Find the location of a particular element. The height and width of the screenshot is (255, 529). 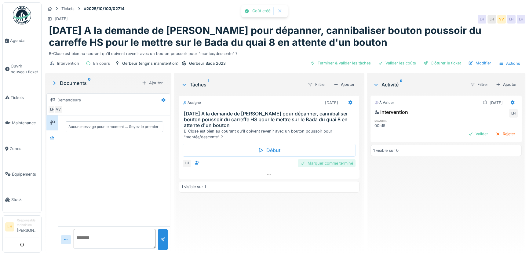

div: En cours is located at coordinates (101, 63).